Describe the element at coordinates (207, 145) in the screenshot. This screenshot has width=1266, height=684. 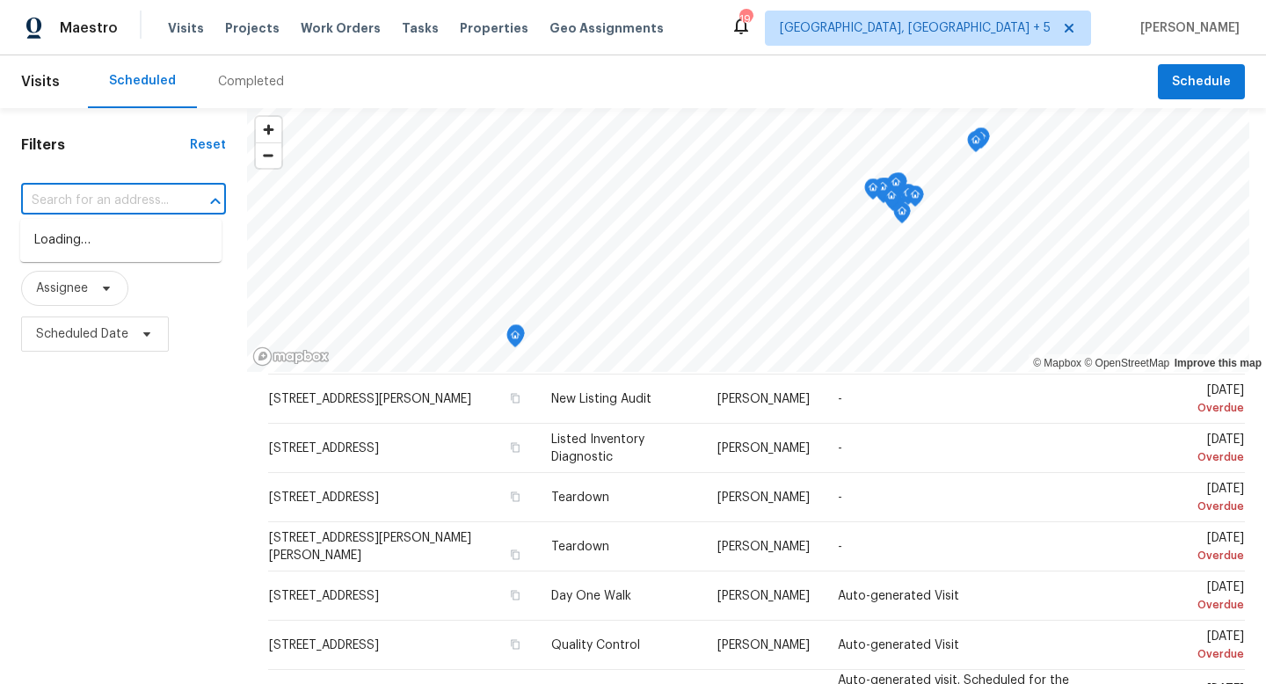
I see `div: Reset` at that location.